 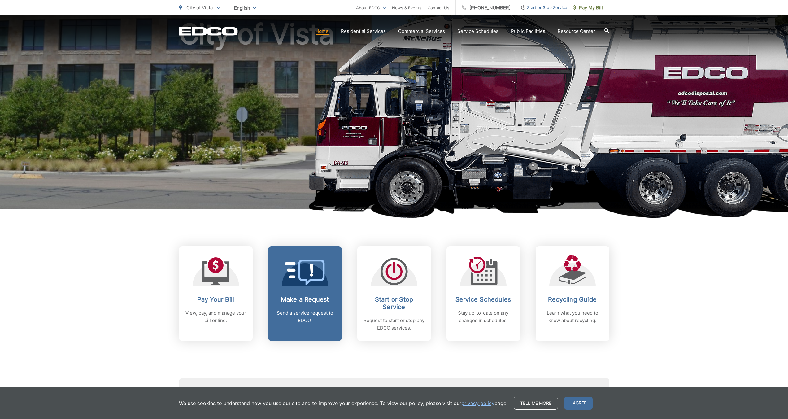 What do you see at coordinates (394, 116) in the screenshot?
I see `h1: City of Vista` at bounding box center [394, 116].